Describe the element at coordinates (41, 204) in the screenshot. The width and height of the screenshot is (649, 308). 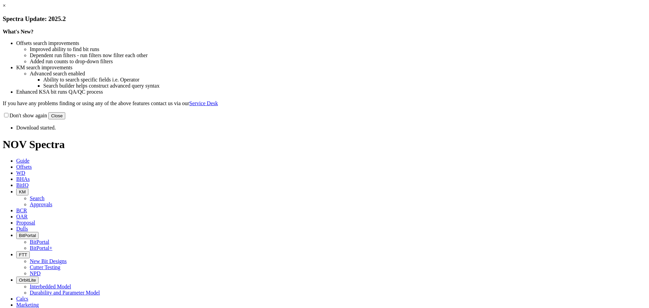
I see `a: Approvals` at that location.